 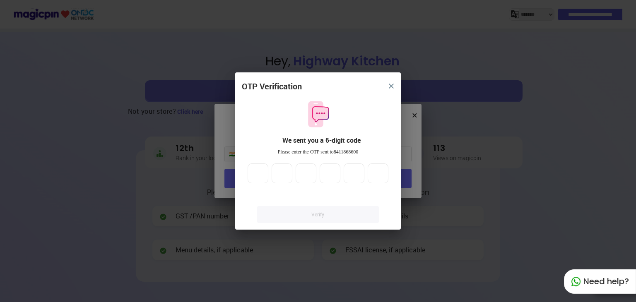 I want to click on div: Need help?, so click(x=600, y=281).